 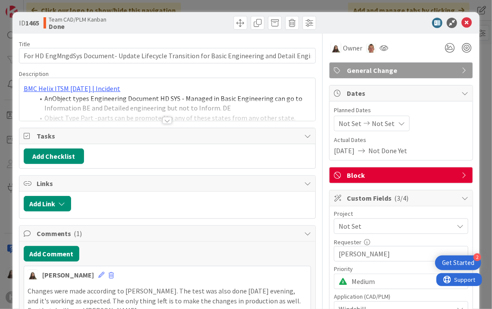 What do you see at coordinates (401, 268) in the screenshot?
I see `div: Priority` at bounding box center [401, 268].